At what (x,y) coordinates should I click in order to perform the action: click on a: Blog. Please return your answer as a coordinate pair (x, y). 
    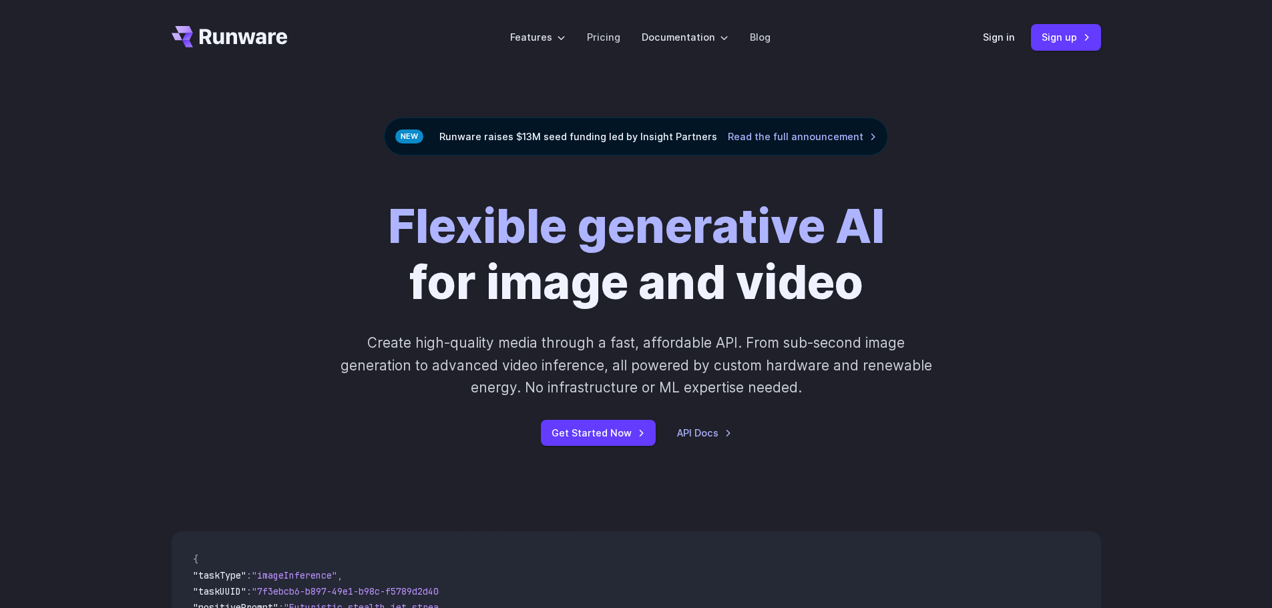
    Looking at the image, I should click on (760, 37).